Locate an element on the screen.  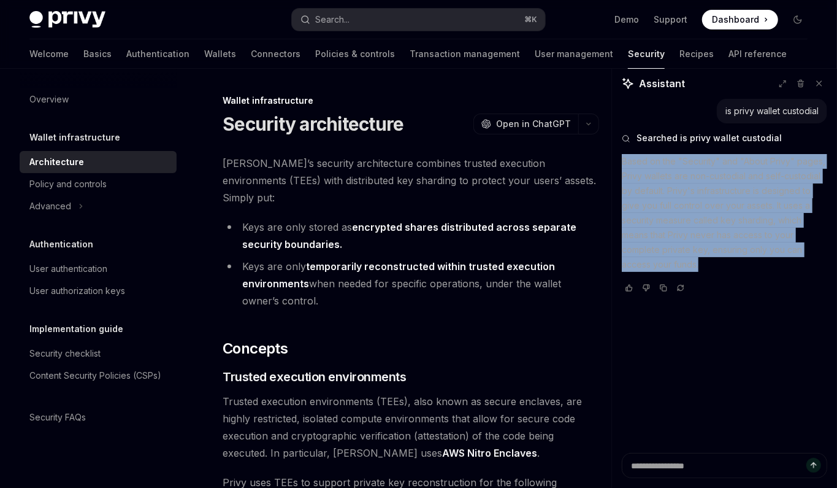
a: Architecture is located at coordinates (98, 162).